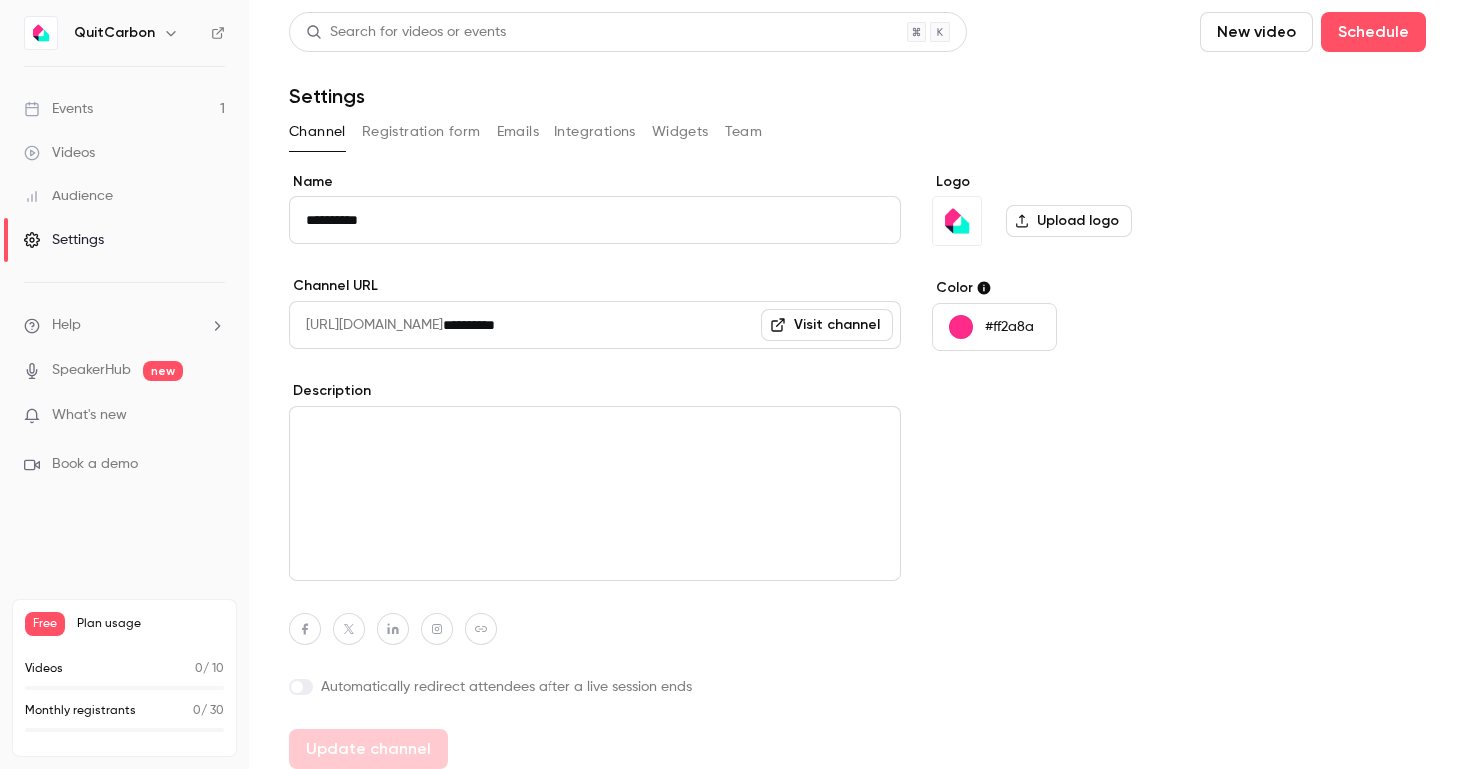  What do you see at coordinates (406, 32) in the screenshot?
I see `div: Search for videos or events` at bounding box center [406, 32].